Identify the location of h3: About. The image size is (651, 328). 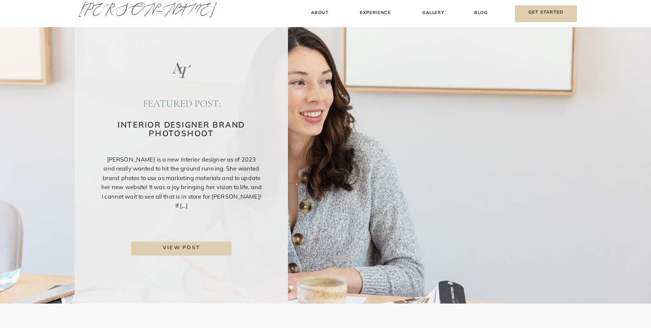
(320, 14).